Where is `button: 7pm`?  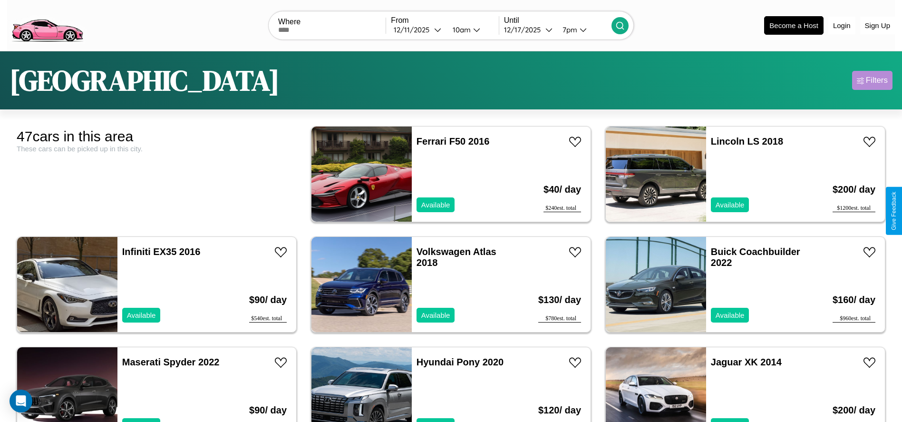
button: 7pm is located at coordinates (583, 29).